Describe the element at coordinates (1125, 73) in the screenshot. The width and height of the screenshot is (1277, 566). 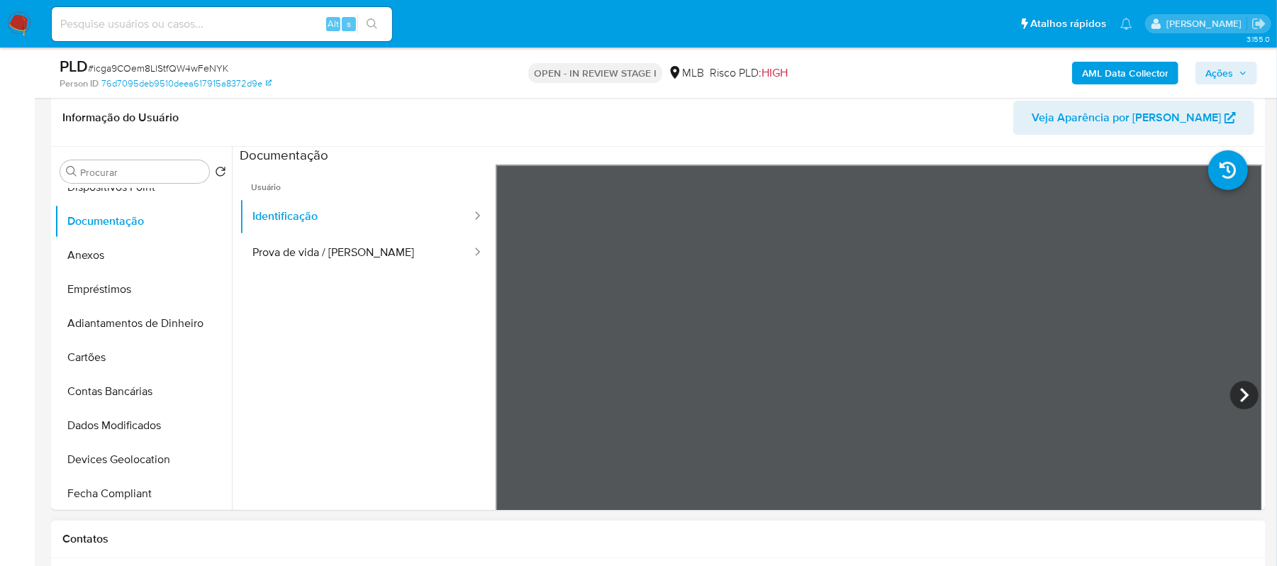
I see `b: AML Data Collector` at that location.